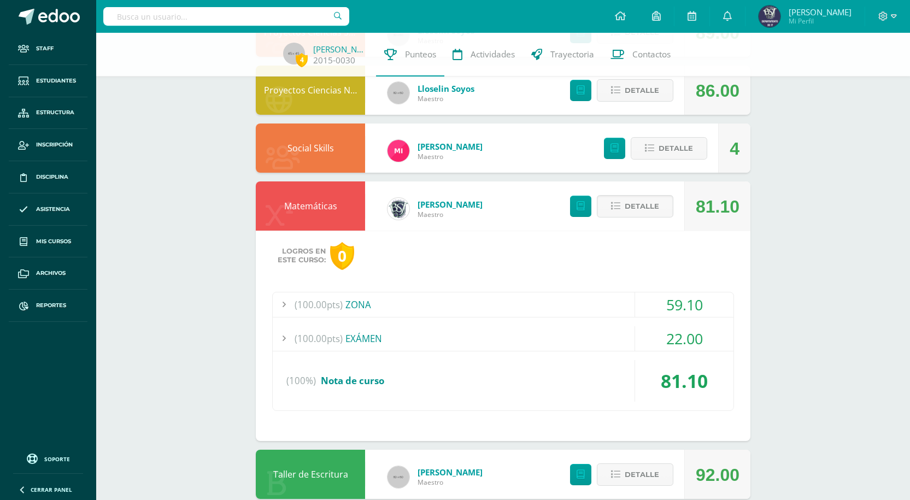  Describe the element at coordinates (48, 177) in the screenshot. I see `a: Disciplina` at that location.